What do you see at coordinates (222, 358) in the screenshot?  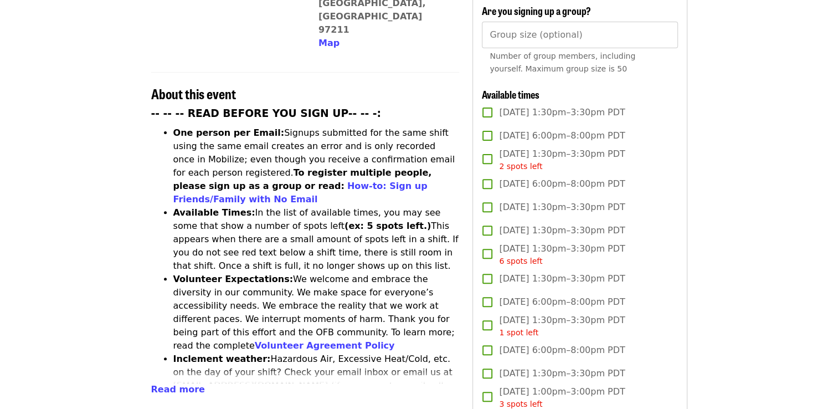 I see `strong: Inclement weather:` at bounding box center [222, 358].